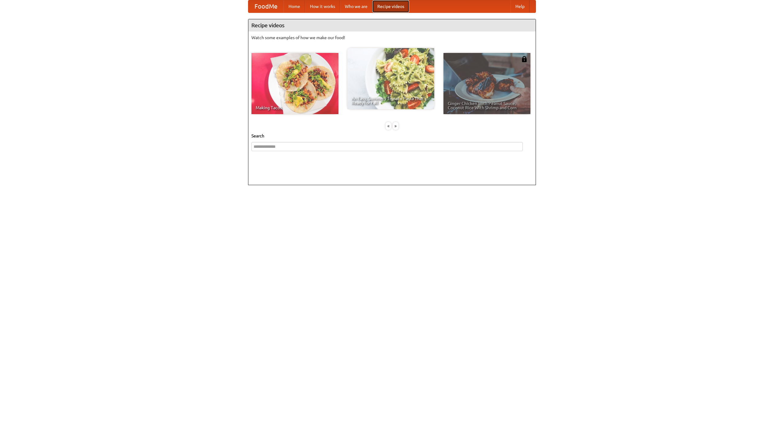 This screenshot has height=433, width=784. What do you see at coordinates (391, 79) in the screenshot?
I see `a: An Easy, Summery Tomato Pasta That's Ready for Fall` at bounding box center [391, 79].